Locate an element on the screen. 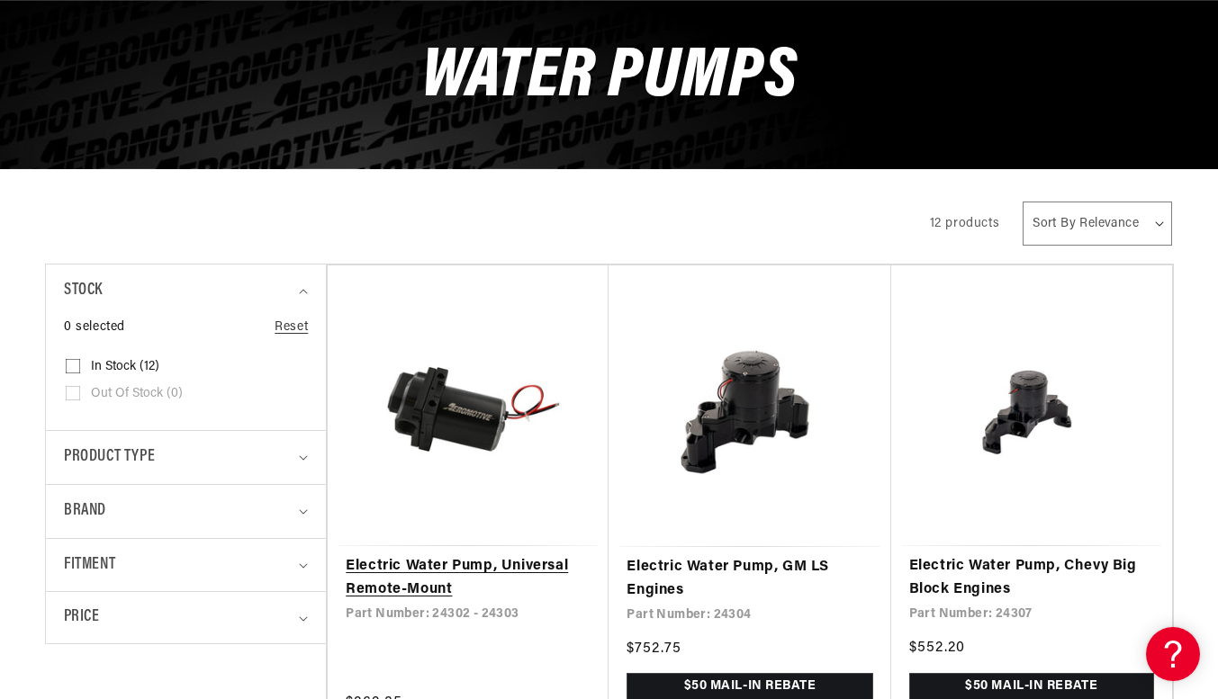 This screenshot has height=699, width=1218. a: Electric Water Pump, Chevy Big Block Engines is located at coordinates (1032, 578).